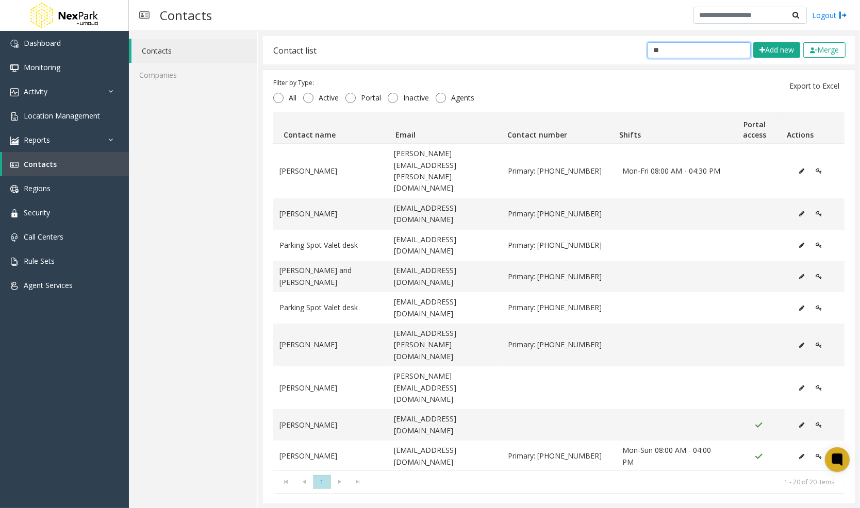 Image resolution: width=860 pixels, height=508 pixels. What do you see at coordinates (295, 51) in the screenshot?
I see `div: Contact list` at bounding box center [295, 51].